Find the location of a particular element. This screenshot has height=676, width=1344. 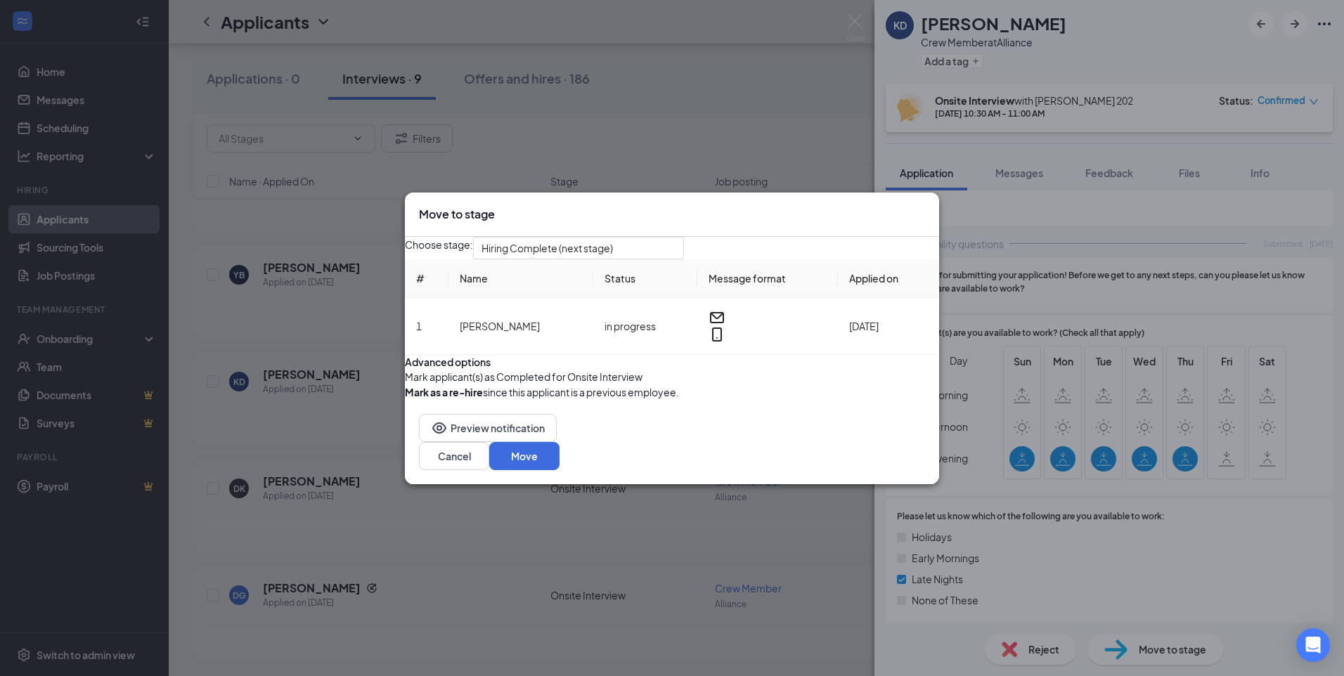

span: 1 is located at coordinates (419, 326).